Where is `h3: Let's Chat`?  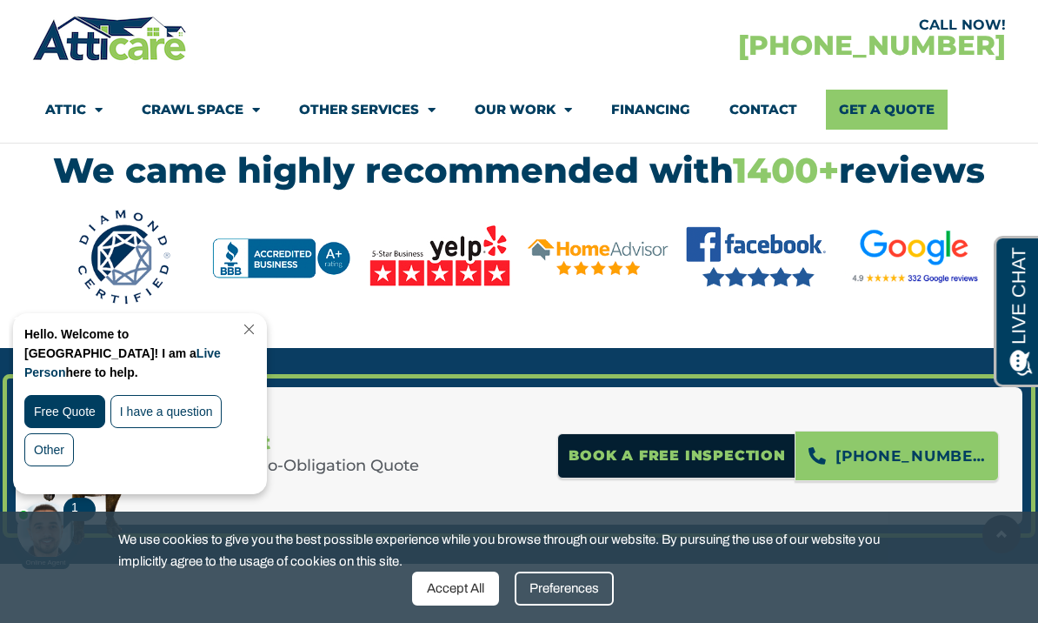
h3: Let's Chat is located at coordinates (343, 443).